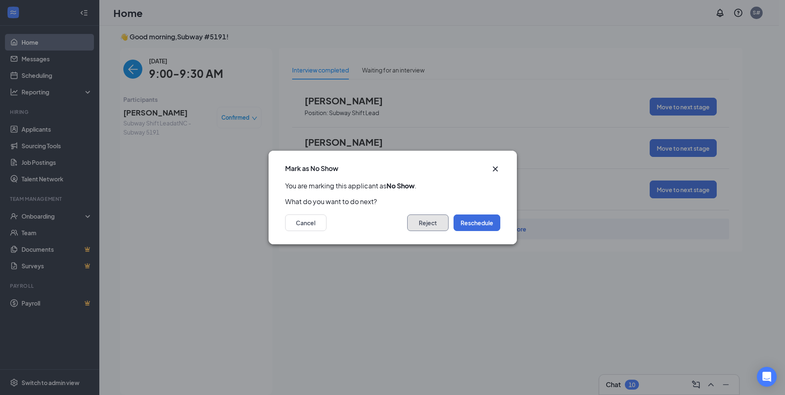  Describe the element at coordinates (767, 377) in the screenshot. I see `div: Open Intercom Messenger` at that location.